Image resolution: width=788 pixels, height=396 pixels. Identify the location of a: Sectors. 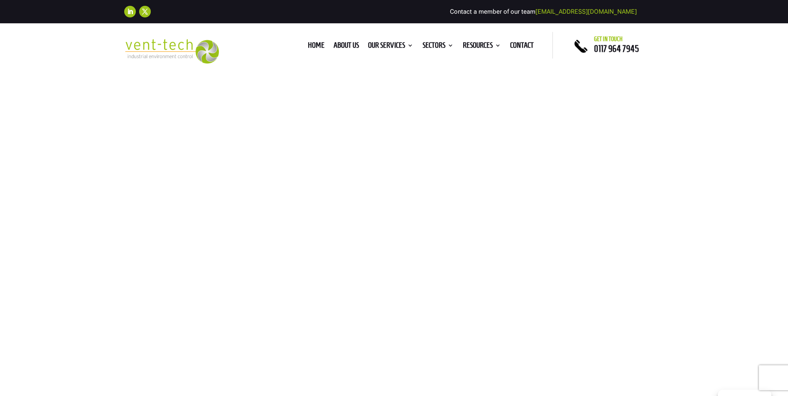
(438, 47).